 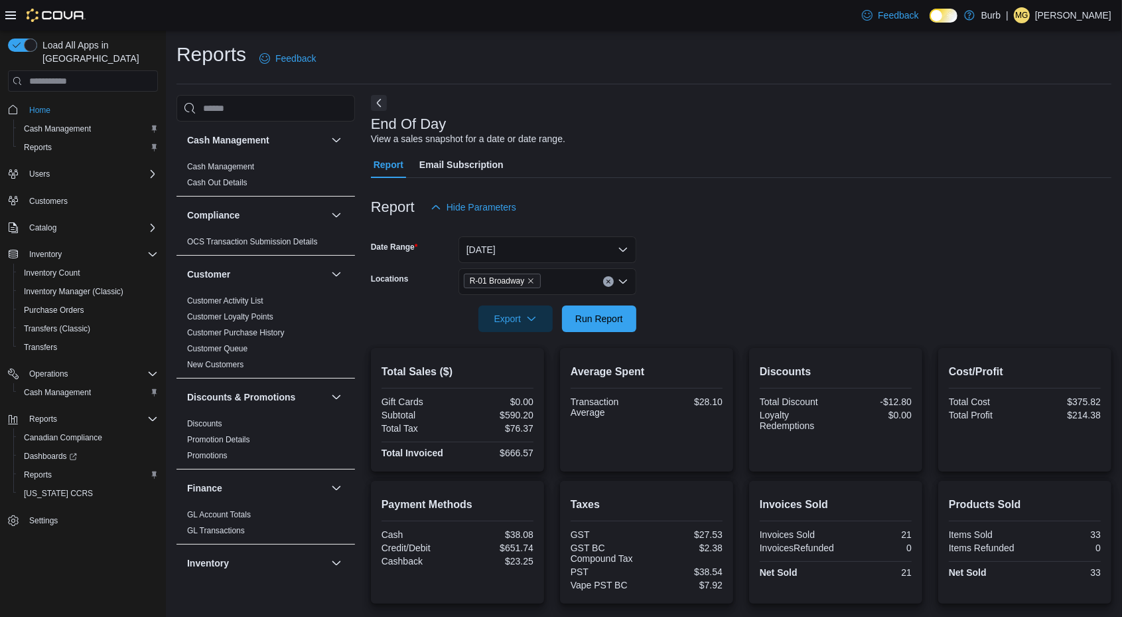 What do you see at coordinates (211, 54) in the screenshot?
I see `h1: Reports` at bounding box center [211, 54].